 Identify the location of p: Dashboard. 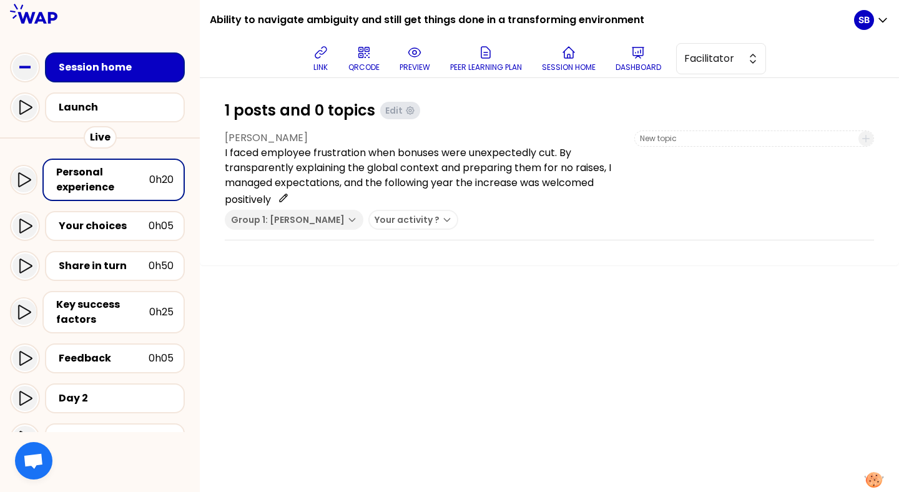
(638, 67).